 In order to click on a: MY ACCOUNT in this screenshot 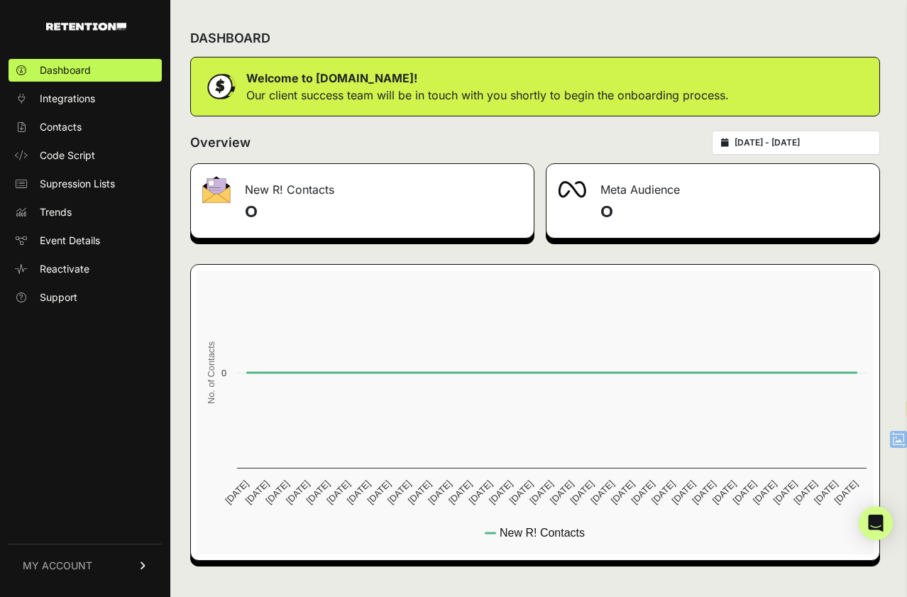, I will do `click(85, 565)`.